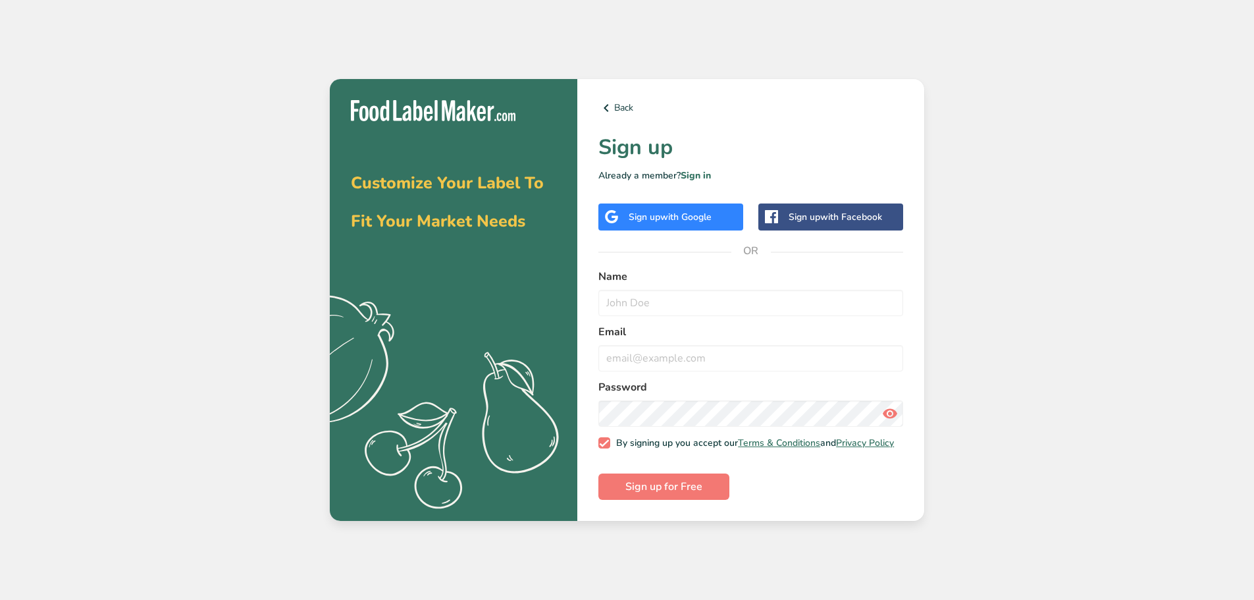 This screenshot has height=600, width=1254. Describe the element at coordinates (686, 217) in the screenshot. I see `span: with Google` at that location.